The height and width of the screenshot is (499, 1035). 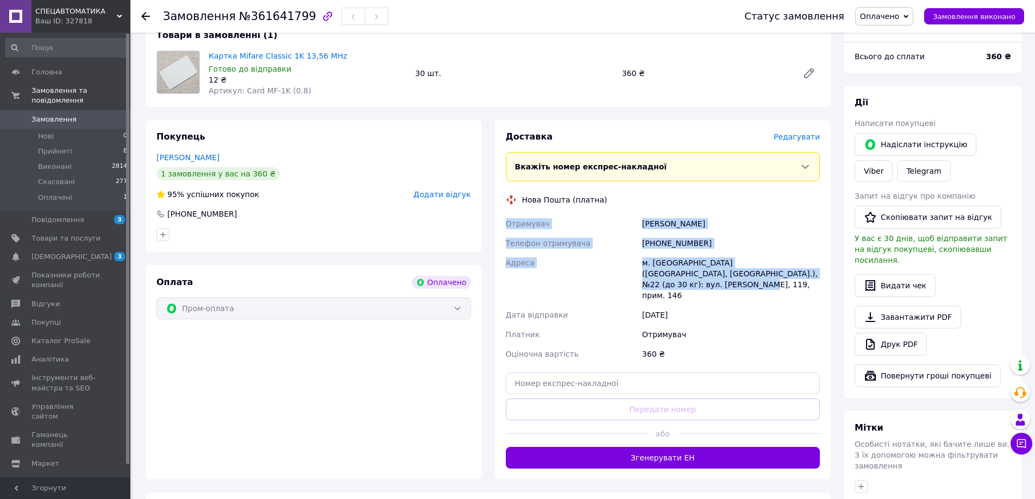 What do you see at coordinates (523, 335) in the screenshot?
I see `span: Платник` at bounding box center [523, 335].